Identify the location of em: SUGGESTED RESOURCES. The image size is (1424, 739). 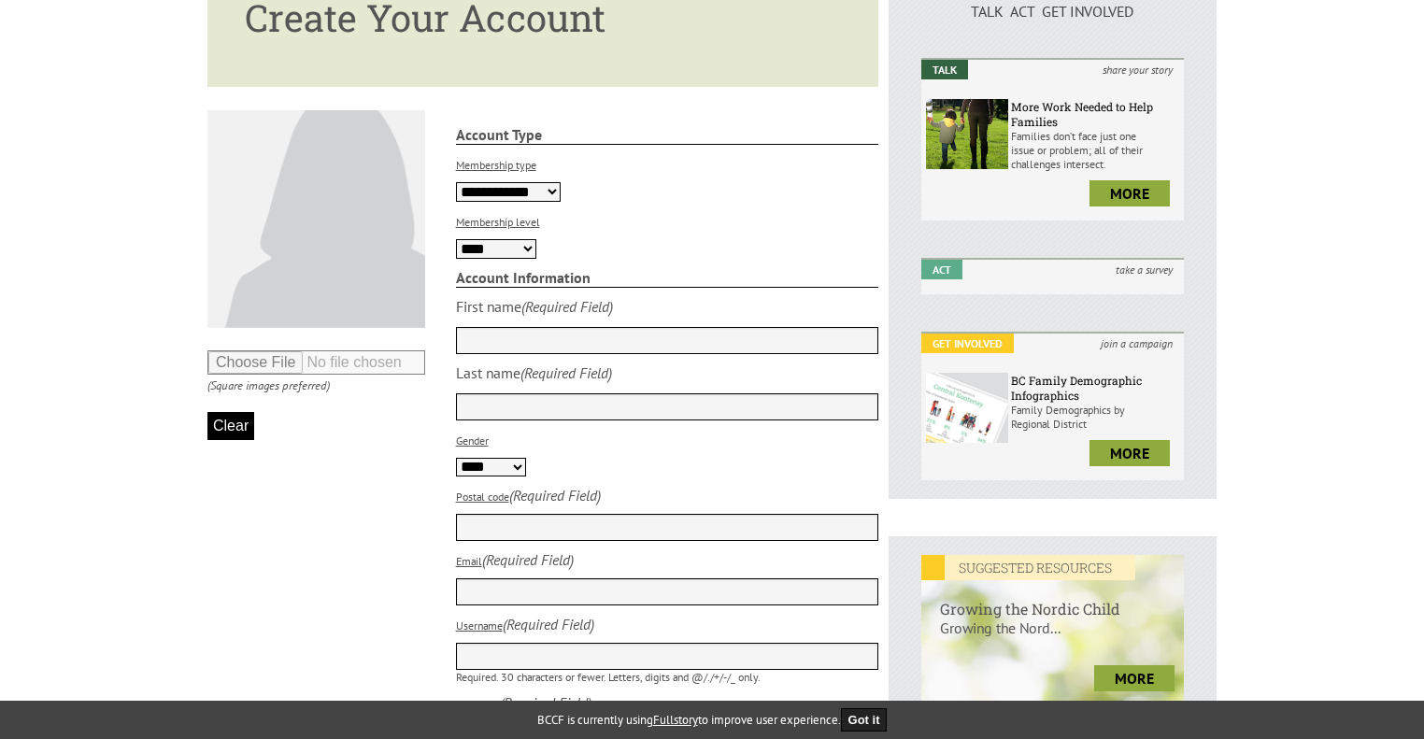
(1028, 567).